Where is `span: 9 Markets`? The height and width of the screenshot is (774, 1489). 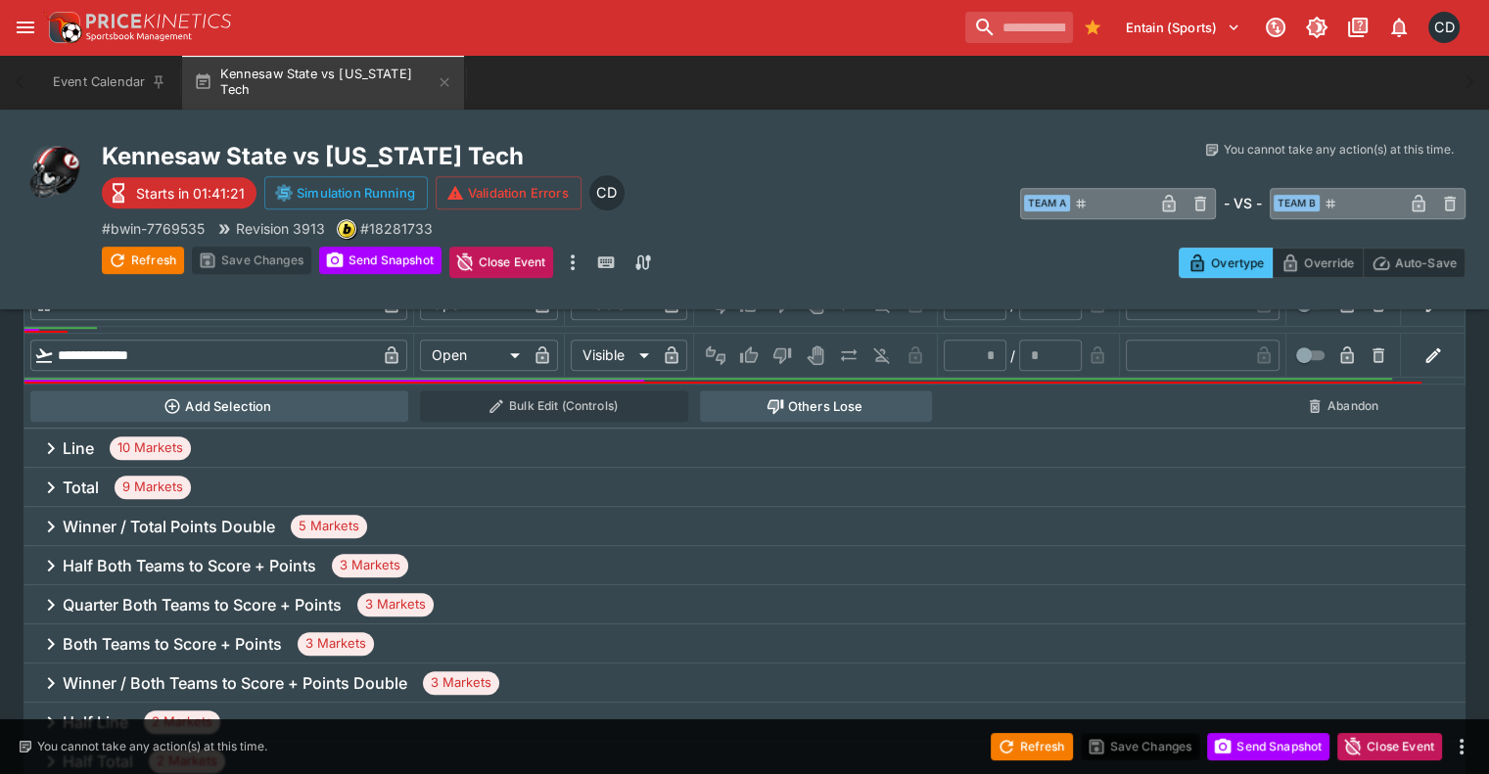 span: 9 Markets is located at coordinates (153, 488).